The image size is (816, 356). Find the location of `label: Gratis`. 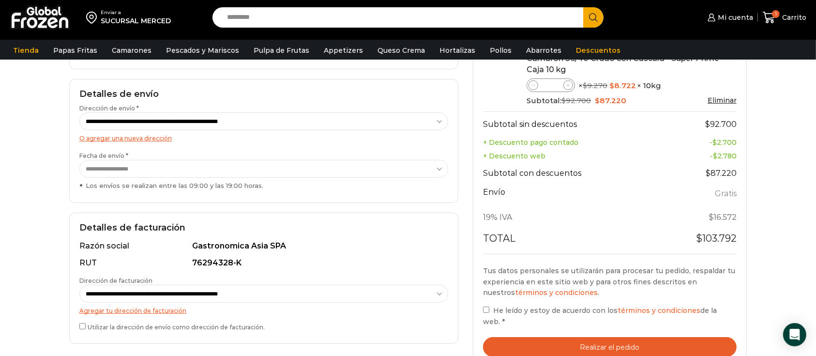

label: Gratis is located at coordinates (726, 194).